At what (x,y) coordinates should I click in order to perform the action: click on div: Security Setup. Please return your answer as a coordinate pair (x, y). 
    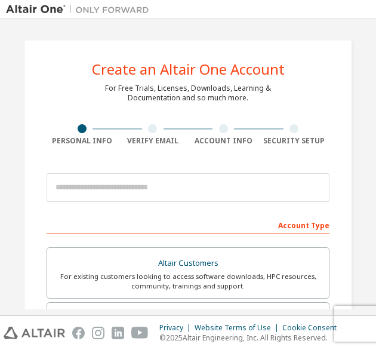
    Looking at the image, I should click on (294, 141).